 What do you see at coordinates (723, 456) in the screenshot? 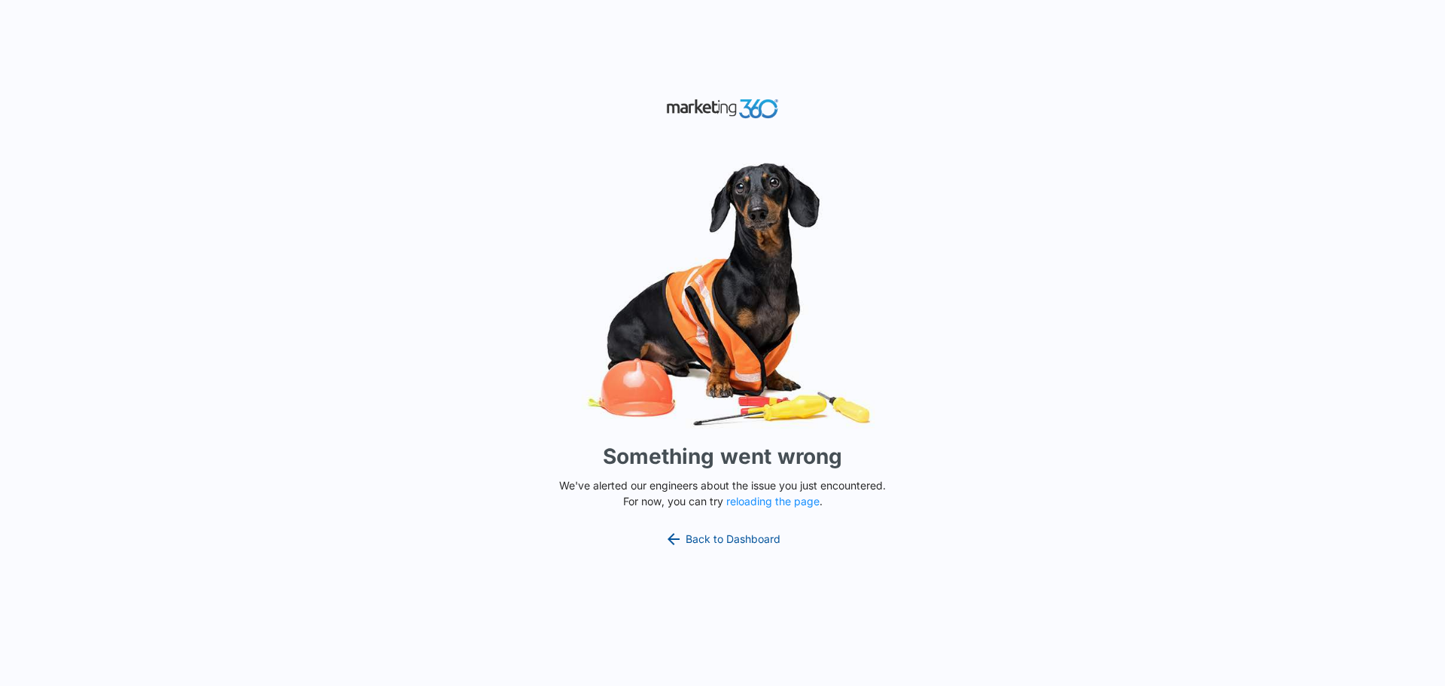
I see `h1: Something went wrong` at bounding box center [723, 456].